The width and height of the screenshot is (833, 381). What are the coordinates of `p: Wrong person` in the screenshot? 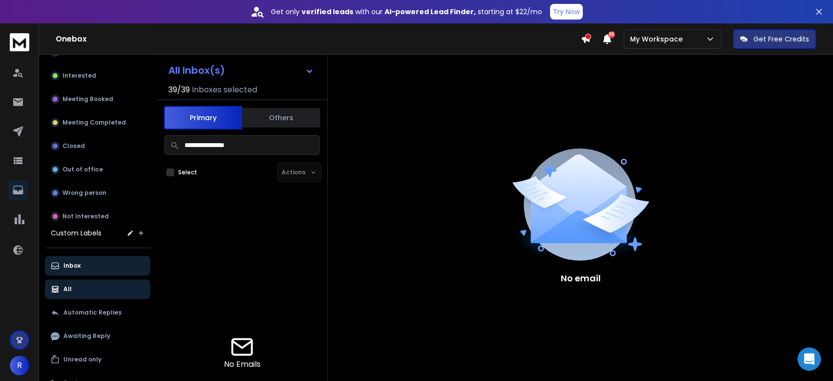 It's located at (84, 193).